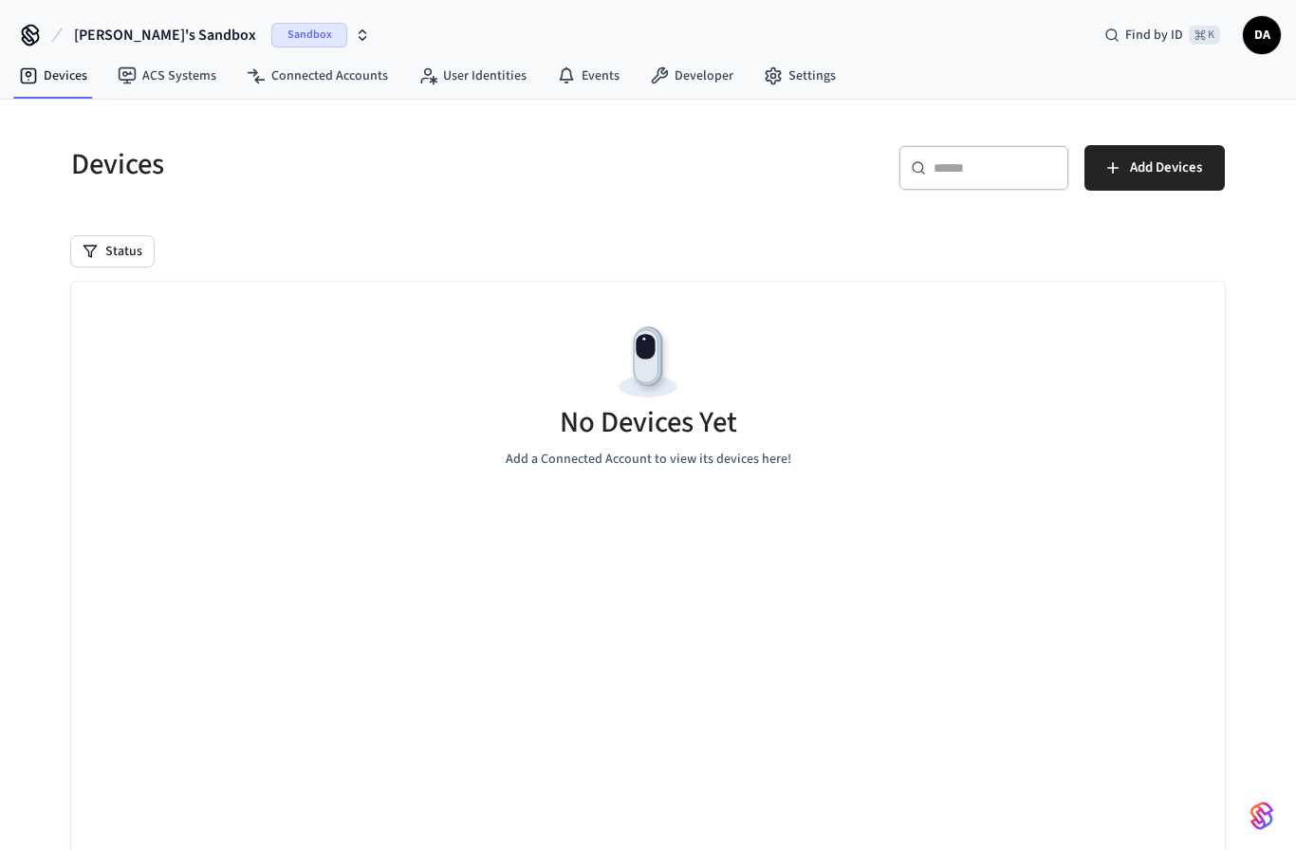  What do you see at coordinates (354, 164) in the screenshot?
I see `h5: Devices` at bounding box center [354, 164].